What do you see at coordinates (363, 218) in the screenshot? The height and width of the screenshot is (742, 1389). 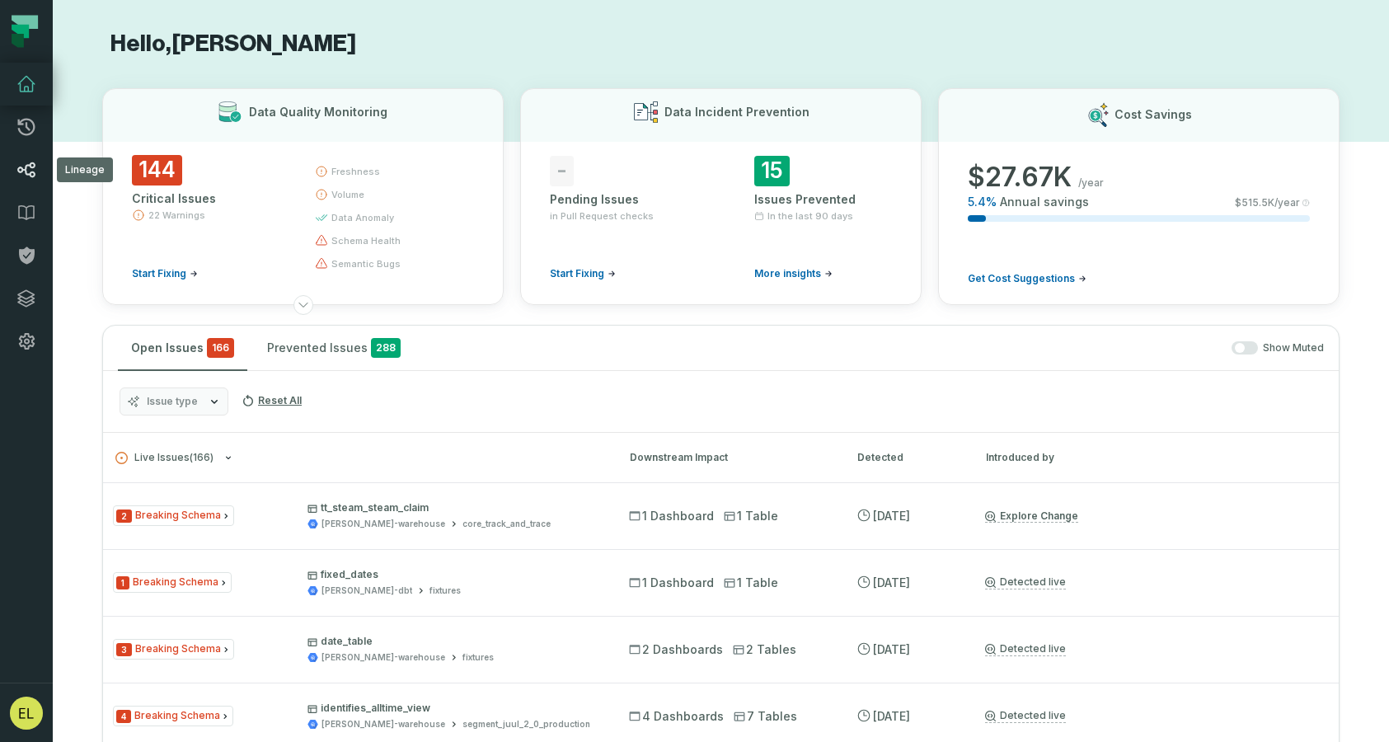 I see `span: data anomaly` at bounding box center [363, 218].